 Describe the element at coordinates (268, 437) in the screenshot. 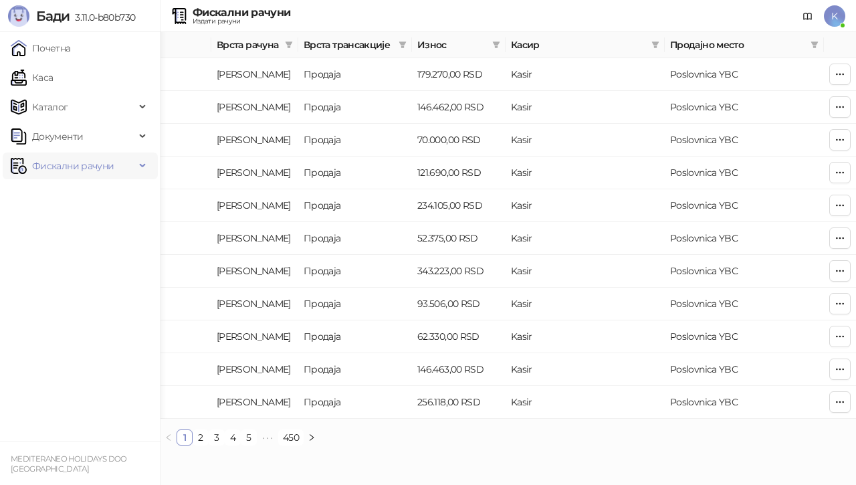

I see `li: Следећих 5 Страна` at that location.